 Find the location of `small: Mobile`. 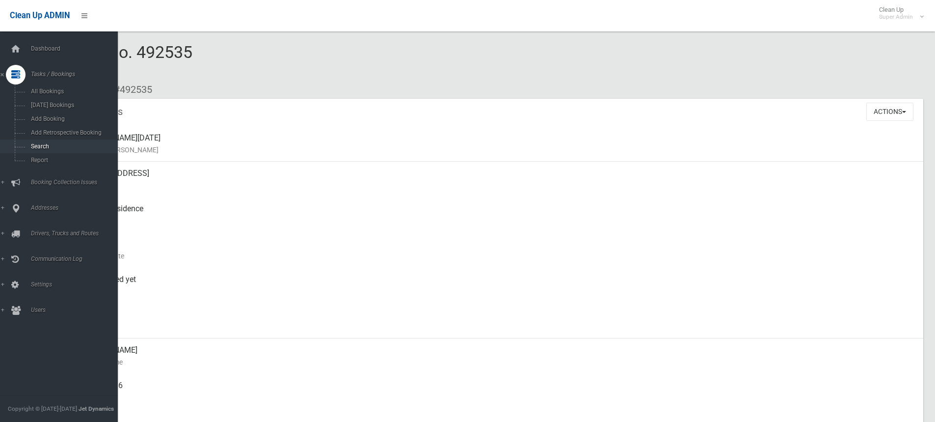

small: Mobile is located at coordinates (497, 397).